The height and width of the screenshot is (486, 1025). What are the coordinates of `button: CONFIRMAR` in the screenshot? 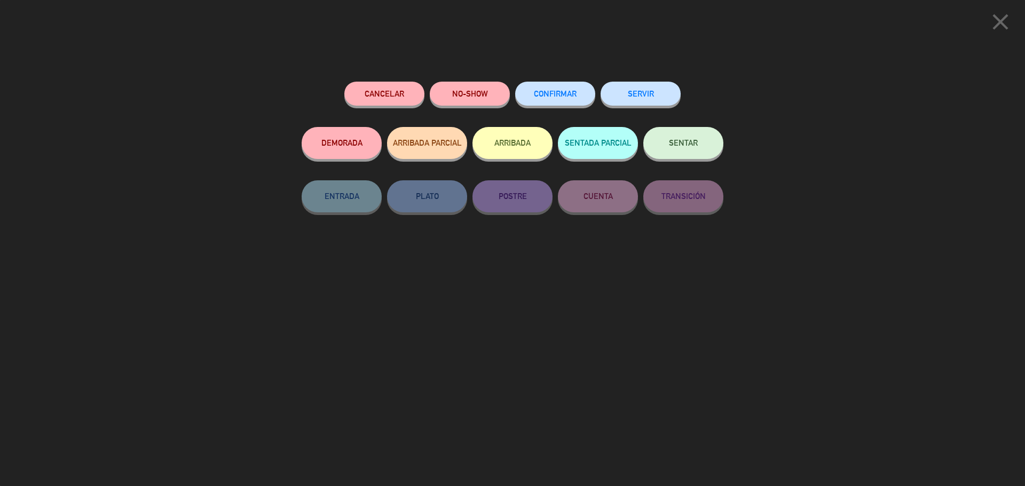 It's located at (555, 93).